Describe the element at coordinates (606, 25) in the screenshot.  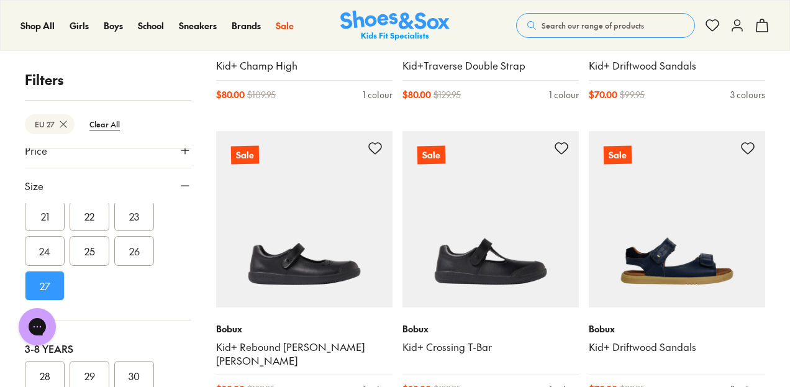
I see `button: Search our range of products` at that location.